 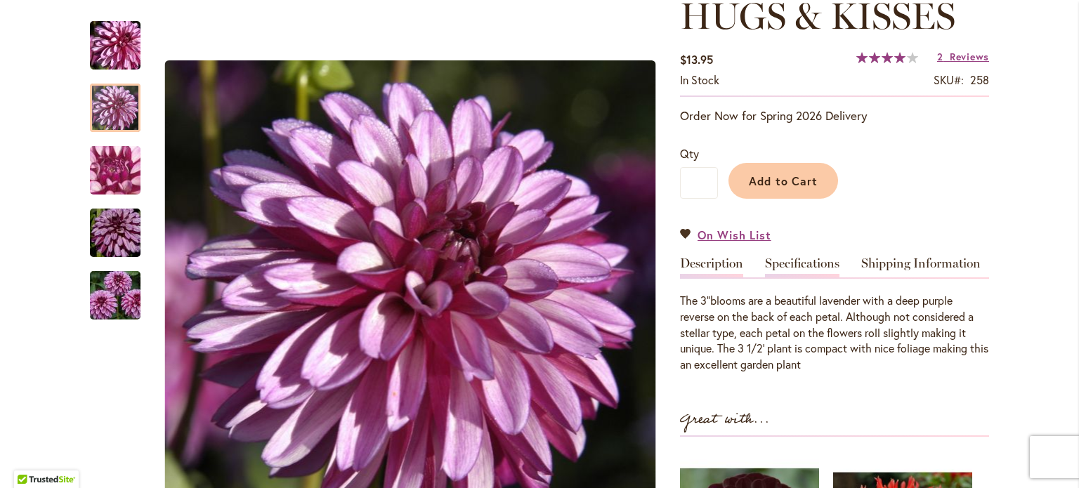 I want to click on span: $13.95, so click(x=696, y=59).